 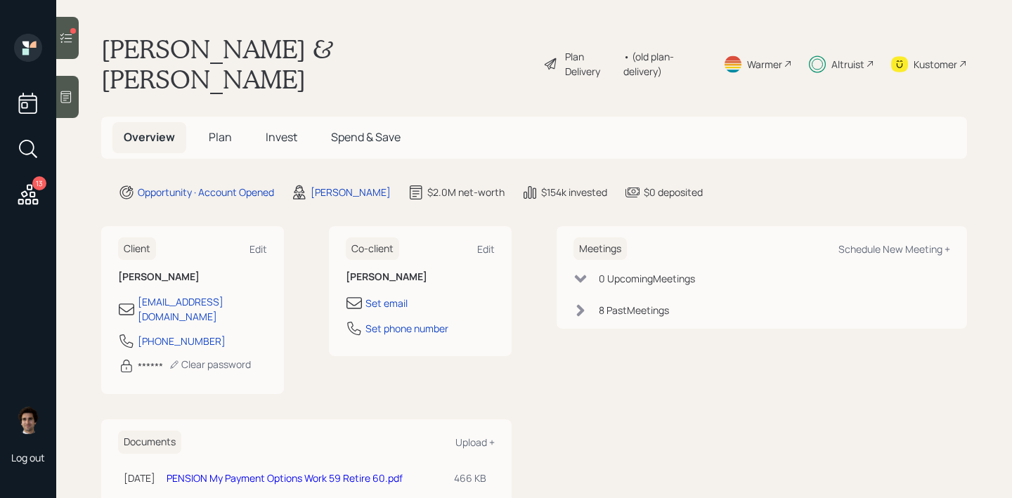 I want to click on h6: Meetings, so click(x=600, y=249).